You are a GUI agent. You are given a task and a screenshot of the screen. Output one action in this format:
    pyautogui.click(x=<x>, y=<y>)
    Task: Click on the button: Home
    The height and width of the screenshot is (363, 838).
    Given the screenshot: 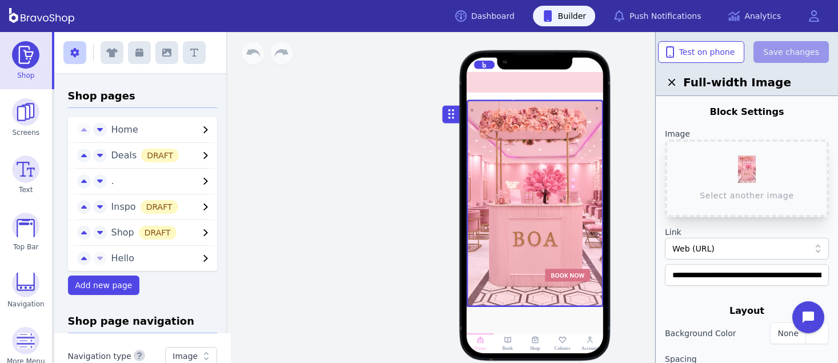 What is the action you would take?
    pyautogui.click(x=162, y=130)
    